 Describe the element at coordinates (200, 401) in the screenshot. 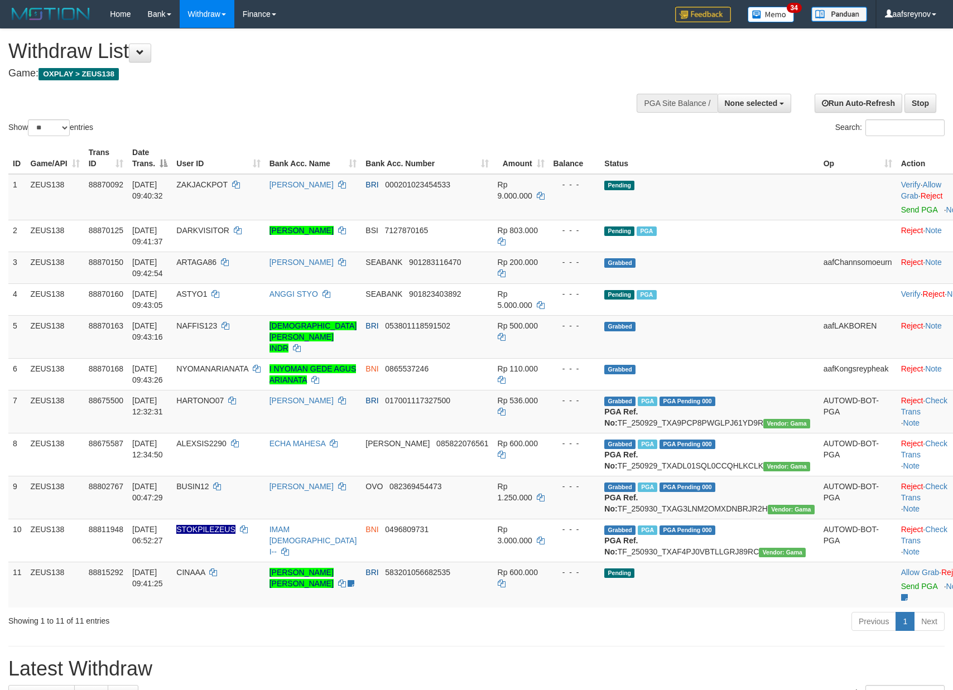

I see `span: HARTONO07` at that location.